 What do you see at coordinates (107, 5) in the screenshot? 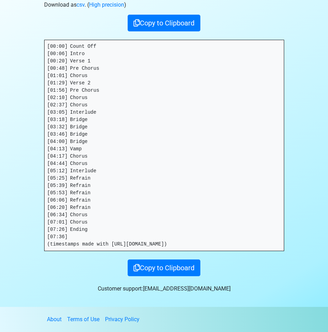
I see `a: High precision` at bounding box center [107, 5].